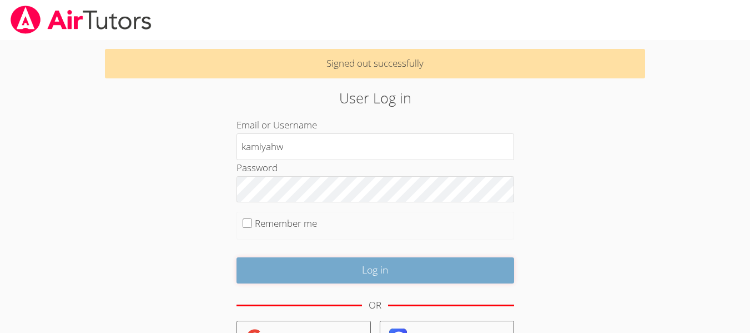 This screenshot has width=750, height=333. Describe the element at coordinates (276, 124) in the screenshot. I see `label: Email or Username` at that location.